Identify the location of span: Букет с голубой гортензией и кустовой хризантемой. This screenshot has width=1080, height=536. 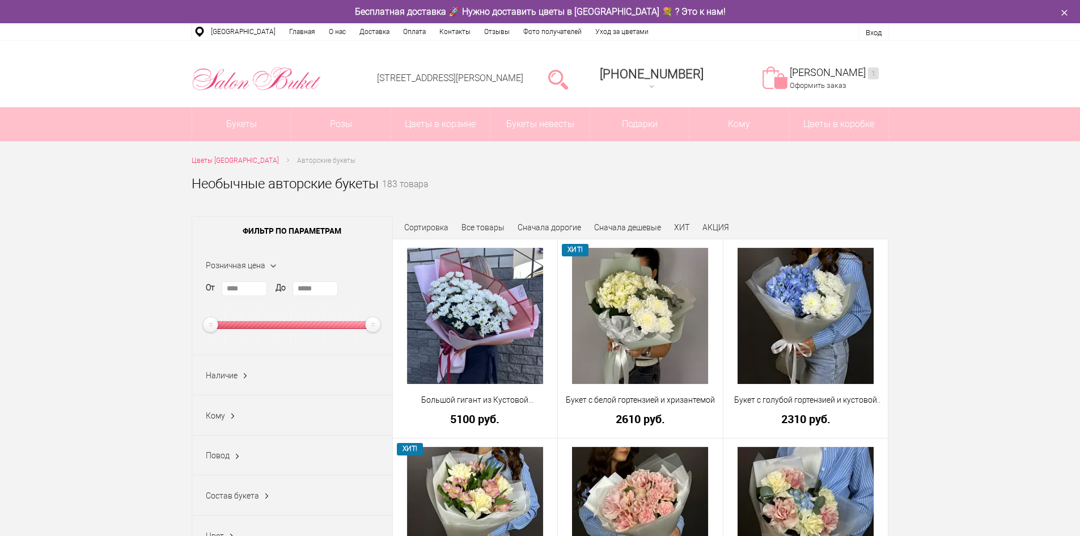
(805, 400).